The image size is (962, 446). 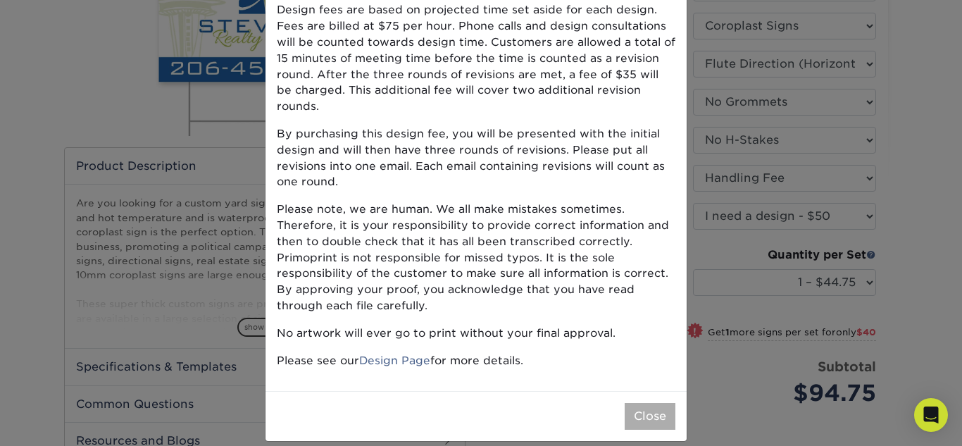 What do you see at coordinates (476, 58) in the screenshot?
I see `p: Design fees are based on projected time set aside for each design. Fees are billed at $75 per hou...` at bounding box center [476, 58].